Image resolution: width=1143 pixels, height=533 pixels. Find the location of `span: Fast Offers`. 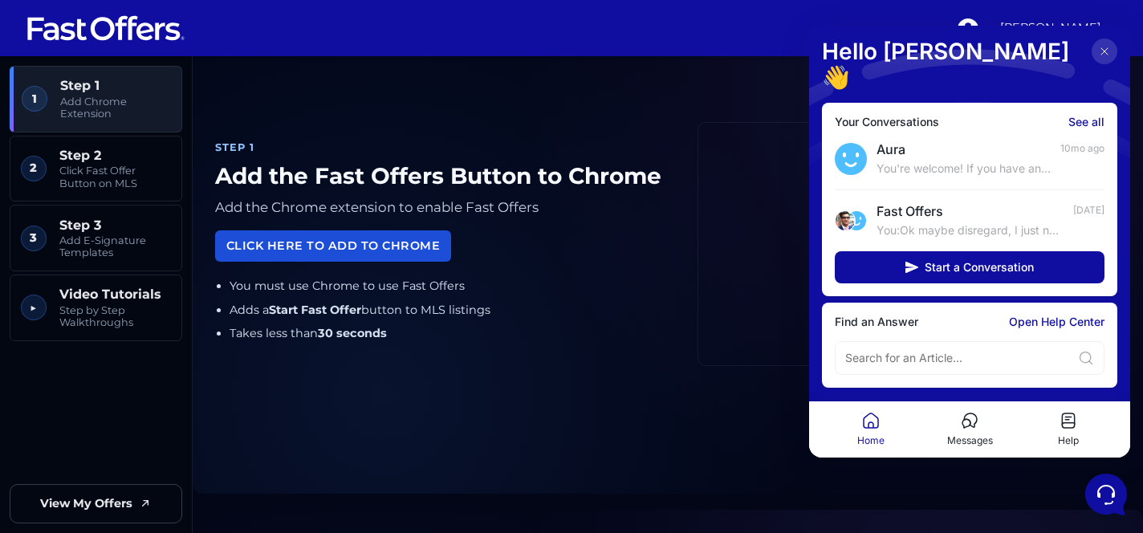

span: Fast Offers is located at coordinates (161, 185).